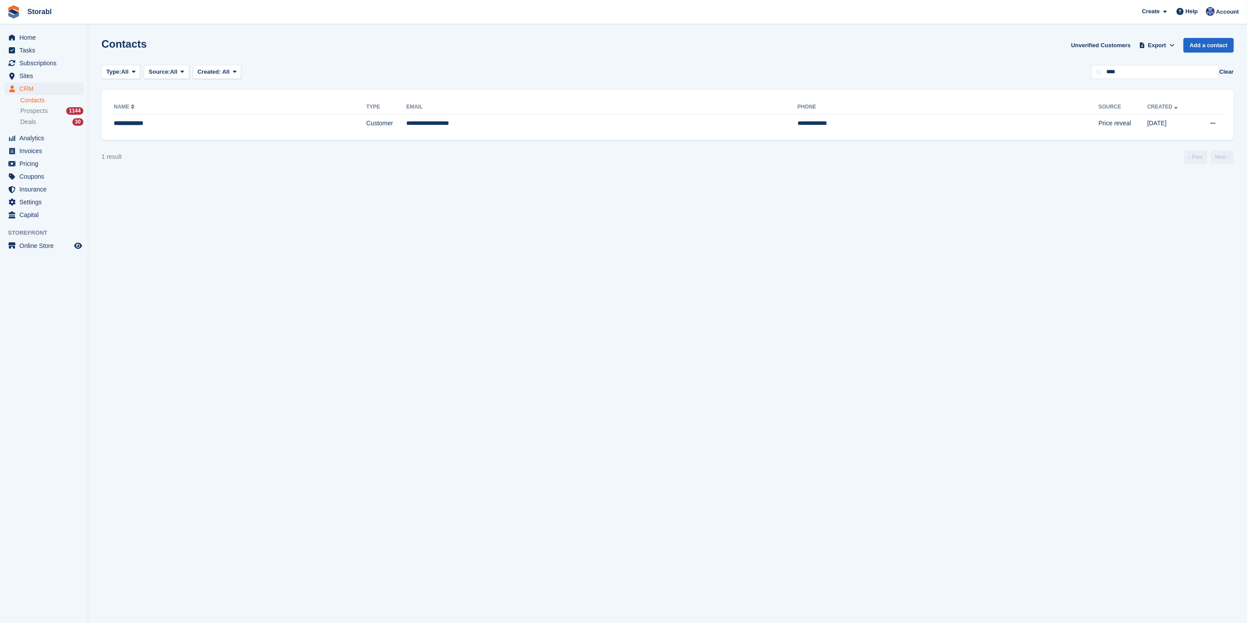  I want to click on a: Next, so click(1222, 157).